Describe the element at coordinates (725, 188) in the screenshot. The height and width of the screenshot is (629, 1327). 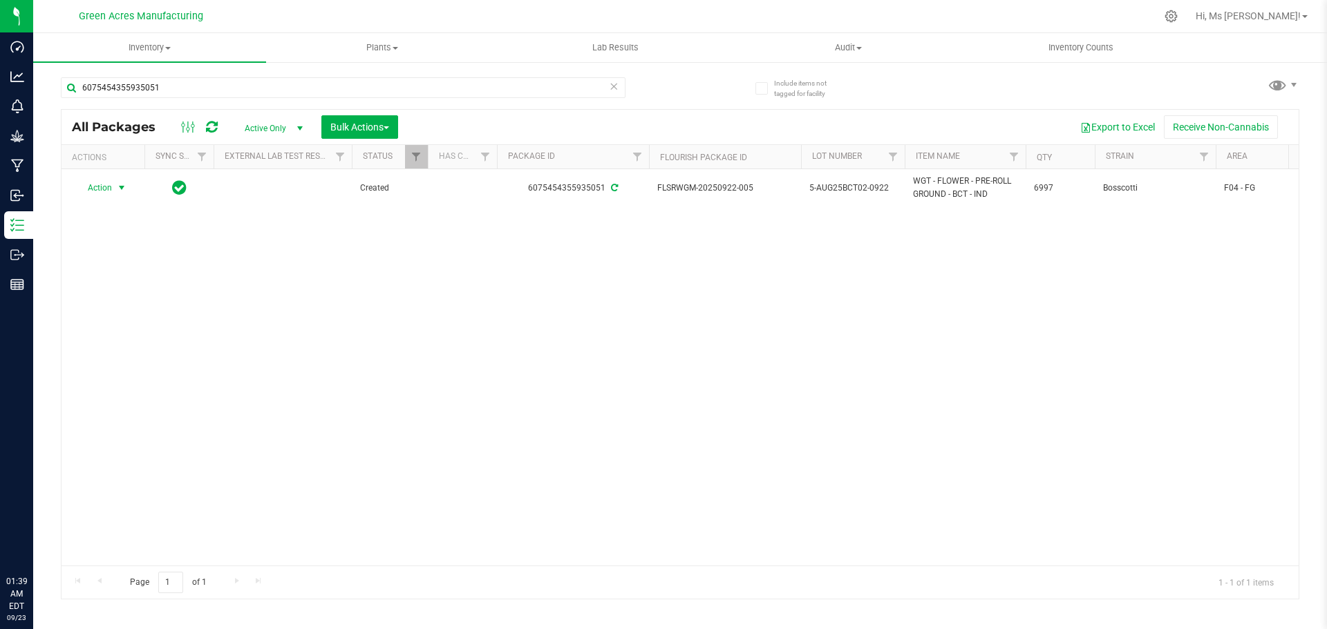
I see `span: FLSRWGM-20250922-005` at that location.